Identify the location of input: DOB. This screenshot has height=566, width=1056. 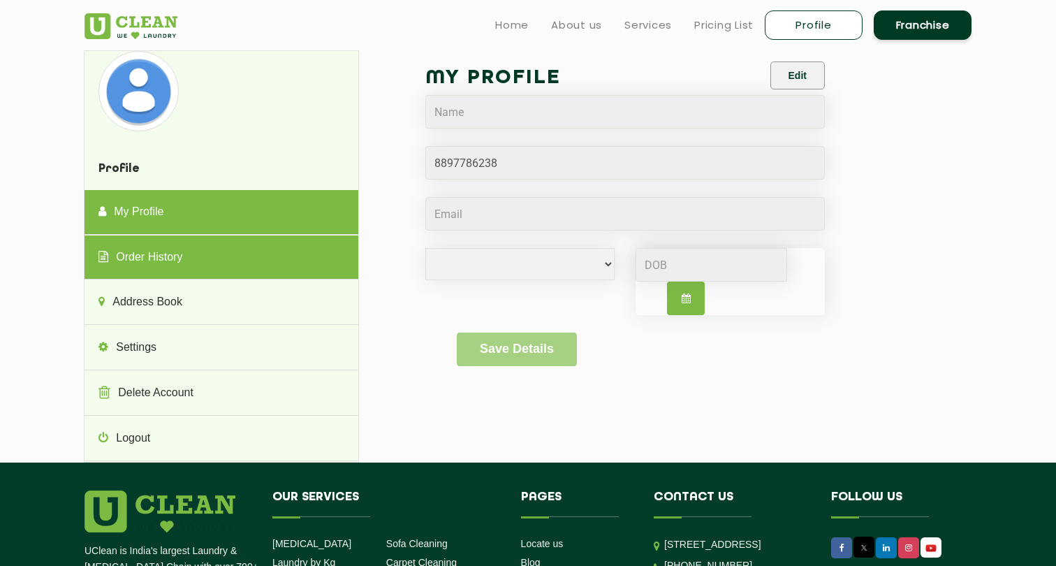
(711, 265).